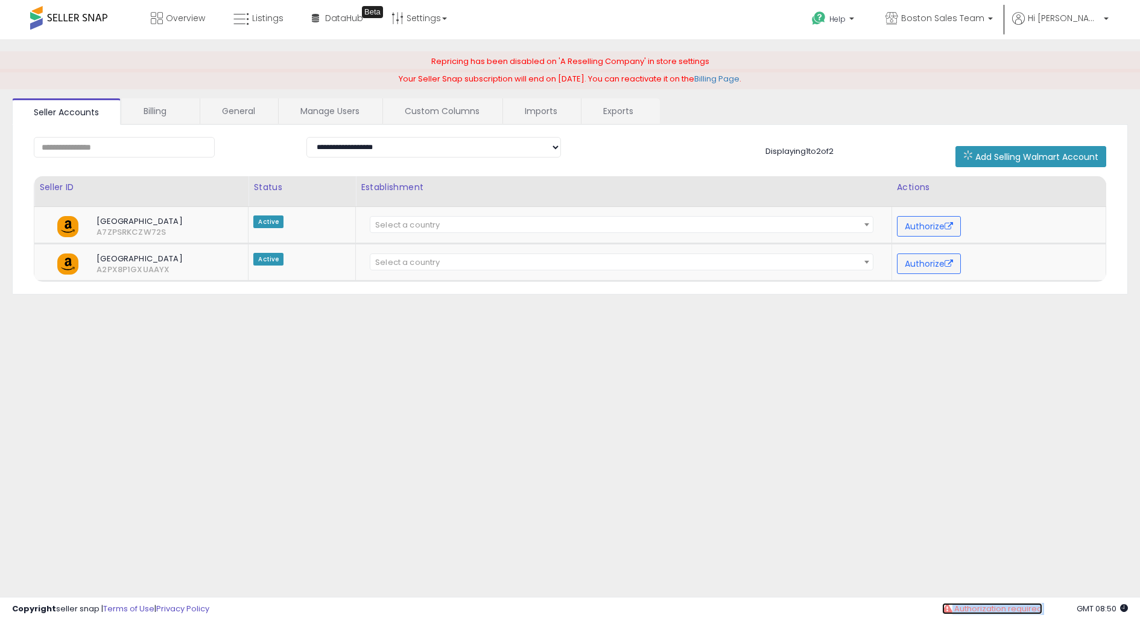 Image resolution: width=1140 pixels, height=621 pixels. I want to click on span: Listings, so click(268, 18).